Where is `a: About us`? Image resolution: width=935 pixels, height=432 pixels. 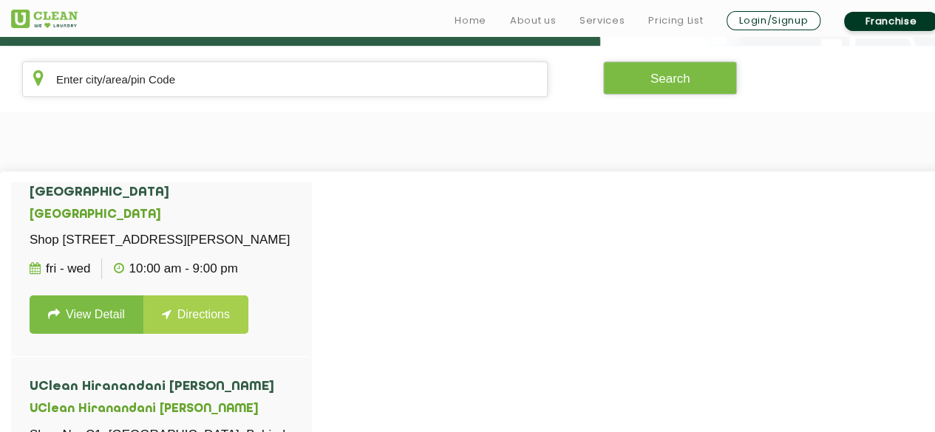
a: About us is located at coordinates (533, 21).